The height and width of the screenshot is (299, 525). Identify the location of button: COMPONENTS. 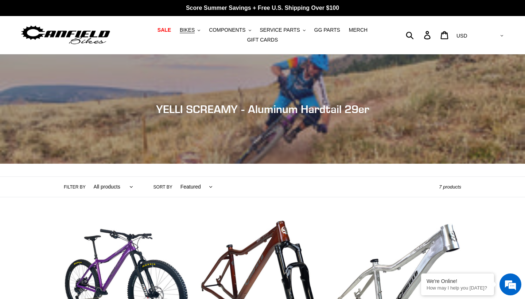
(230, 30).